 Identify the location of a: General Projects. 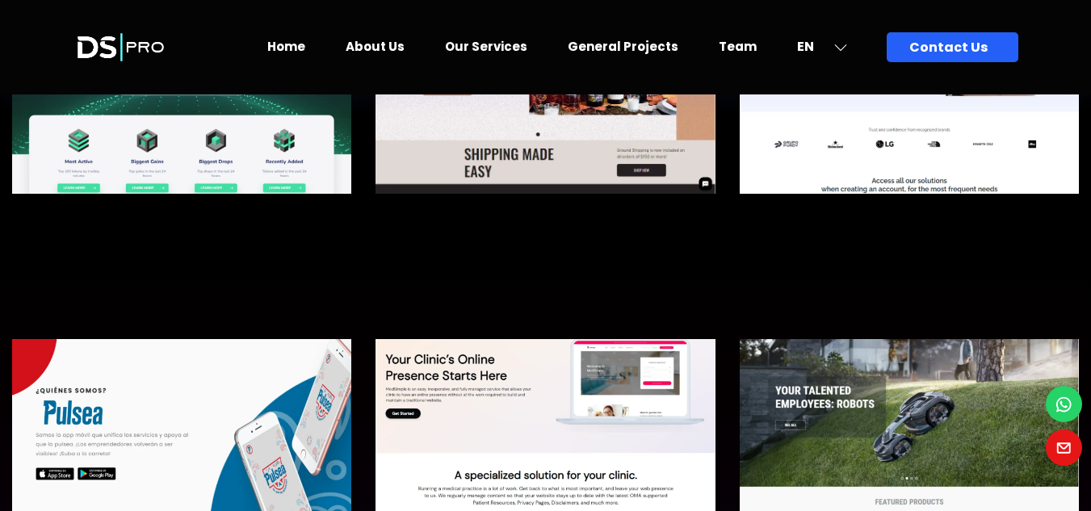
(623, 46).